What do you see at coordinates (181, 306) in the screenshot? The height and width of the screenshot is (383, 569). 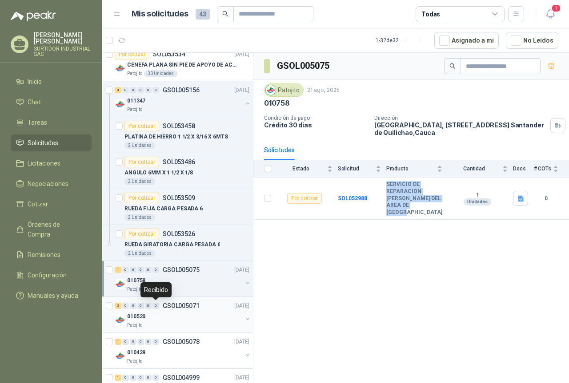 I see `p: GSOL005071` at bounding box center [181, 306].